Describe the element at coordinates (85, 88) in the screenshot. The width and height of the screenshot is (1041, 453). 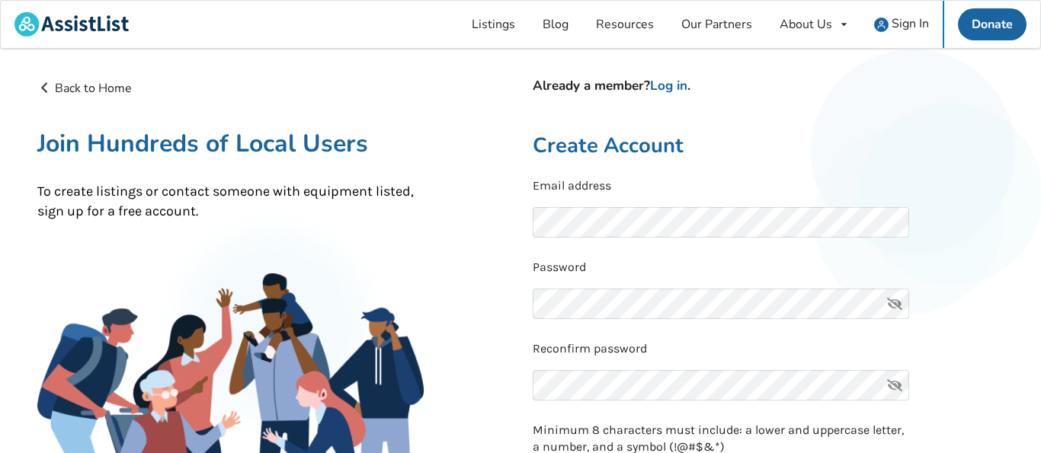
I see `a: Back to Home` at that location.